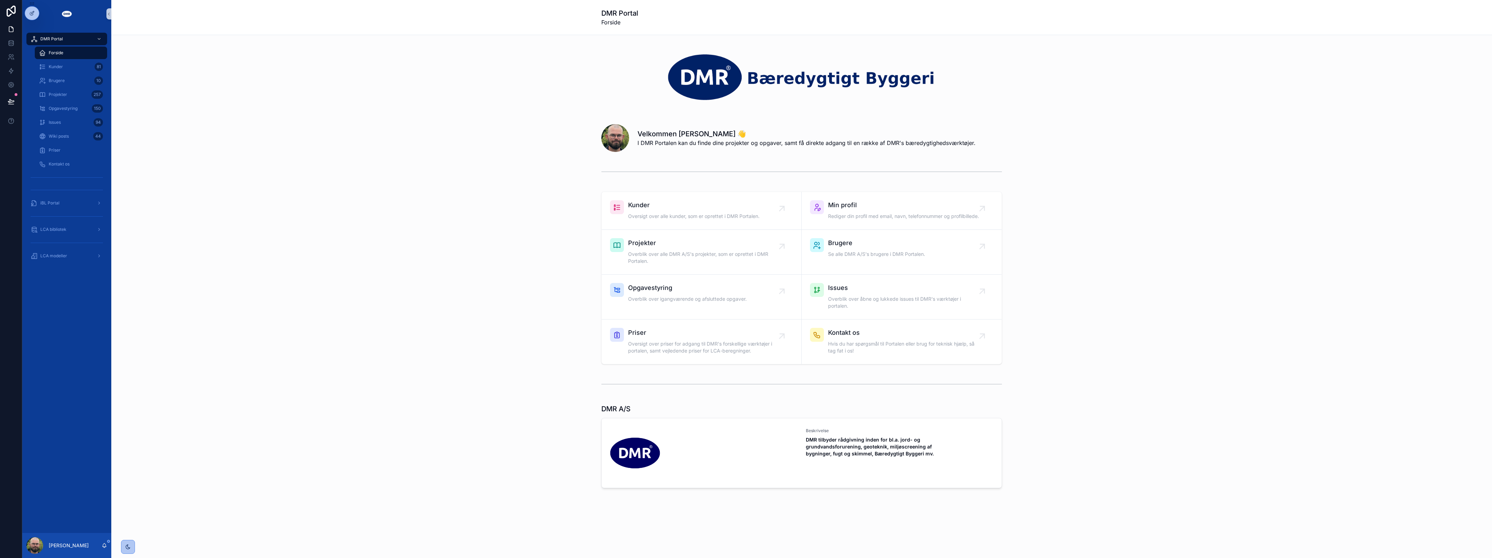  What do you see at coordinates (901, 297) in the screenshot?
I see `a: IssuesOverblik over åbne og lukkede issues til DMR's værktøjer i portalen.` at bounding box center [901, 297].